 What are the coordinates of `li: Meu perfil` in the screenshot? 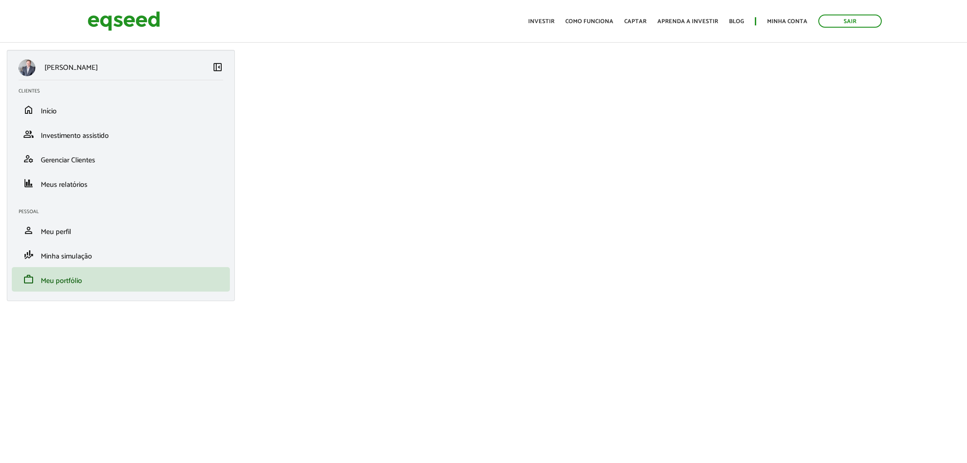 It's located at (121, 230).